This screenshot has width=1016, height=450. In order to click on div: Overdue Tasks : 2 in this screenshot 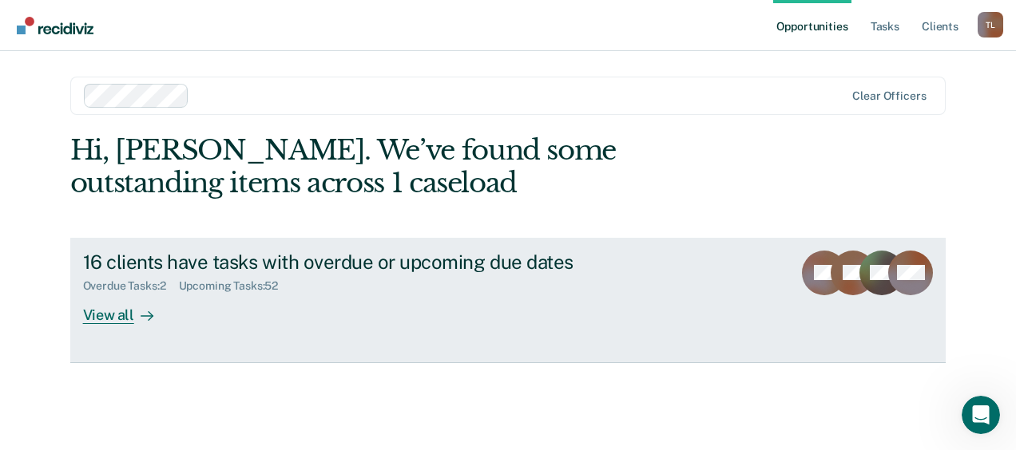, I will do `click(131, 286)`.